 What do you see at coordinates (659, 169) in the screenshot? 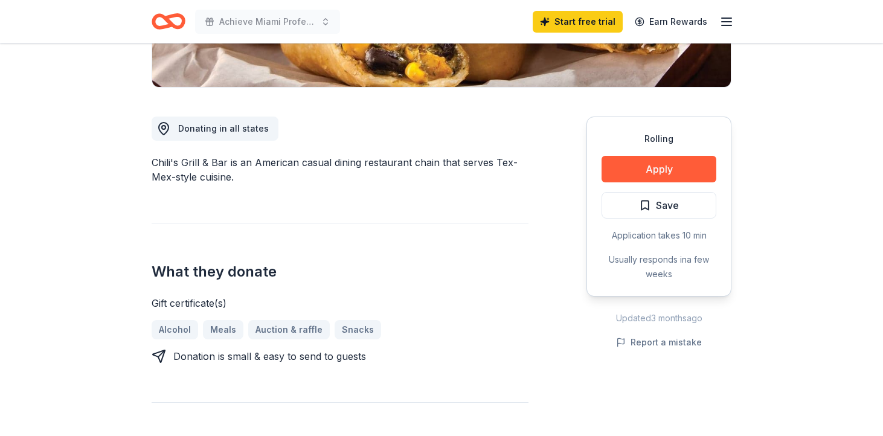
I see `button: Apply` at bounding box center [659, 169].